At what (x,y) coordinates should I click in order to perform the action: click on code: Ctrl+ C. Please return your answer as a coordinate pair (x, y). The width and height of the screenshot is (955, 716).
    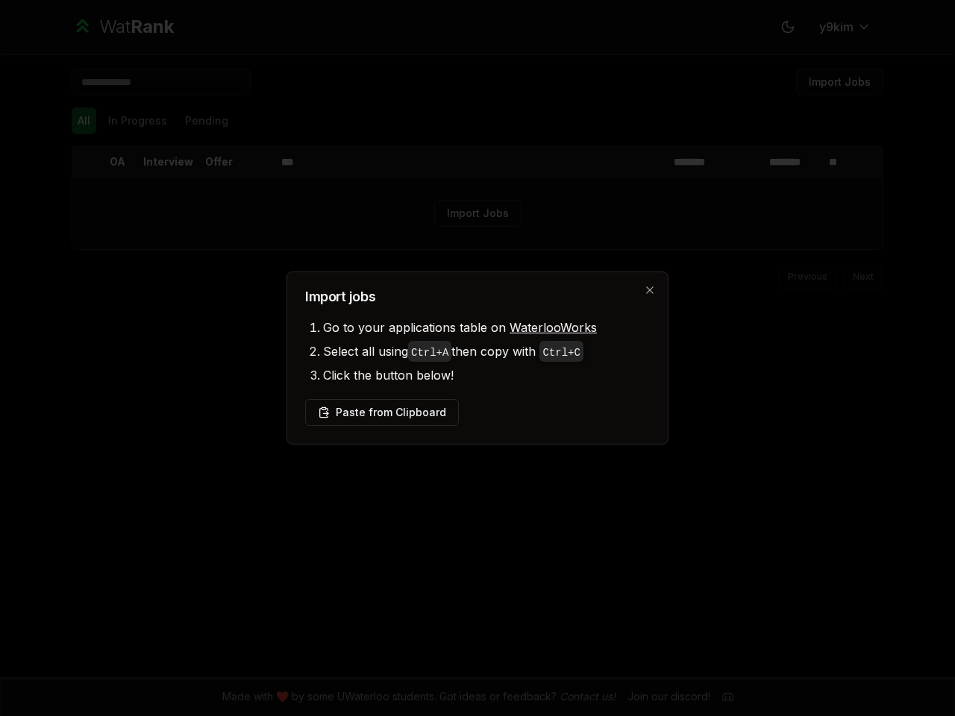
    Looking at the image, I should click on (561, 353).